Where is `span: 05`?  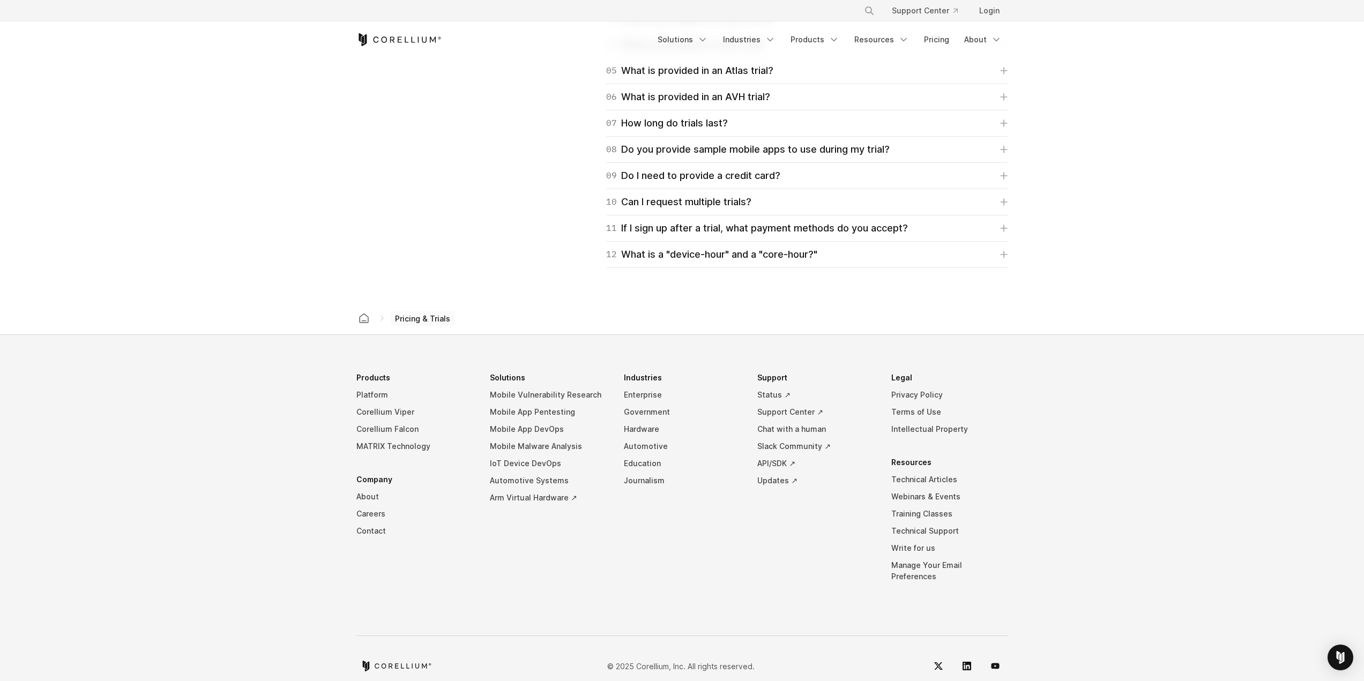 span: 05 is located at coordinates (612, 71).